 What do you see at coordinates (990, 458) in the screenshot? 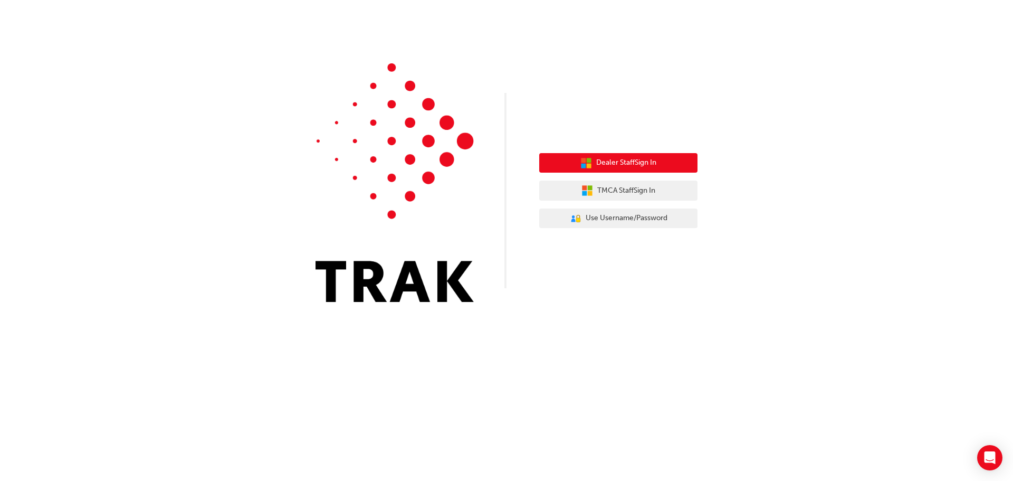
I see `div: Open Intercom Messenger` at bounding box center [990, 458].